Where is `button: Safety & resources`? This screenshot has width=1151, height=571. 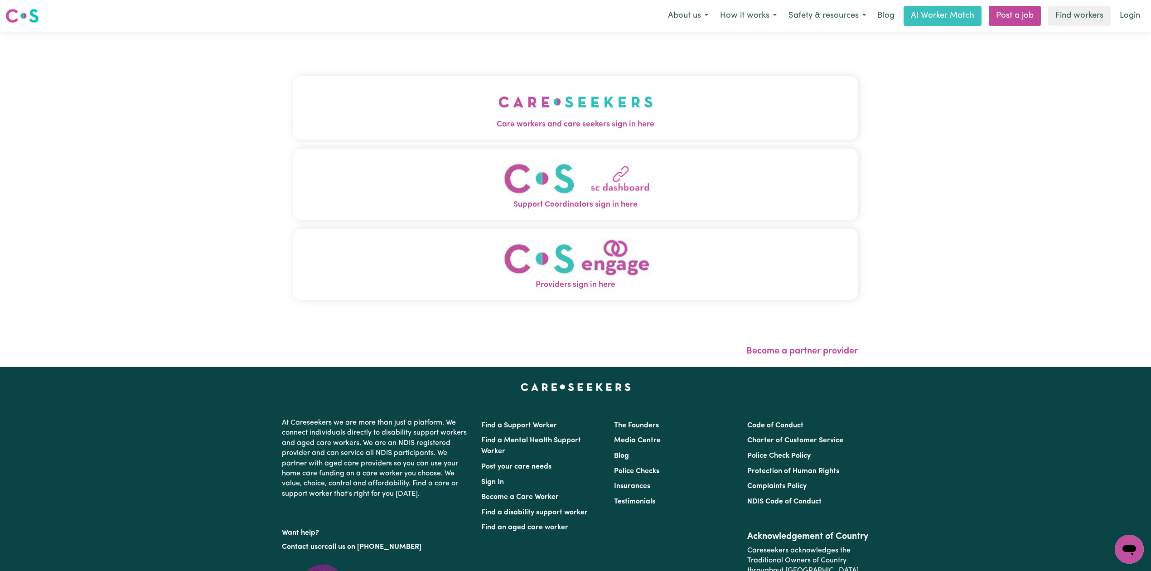 button: Safety & resources is located at coordinates (827, 16).